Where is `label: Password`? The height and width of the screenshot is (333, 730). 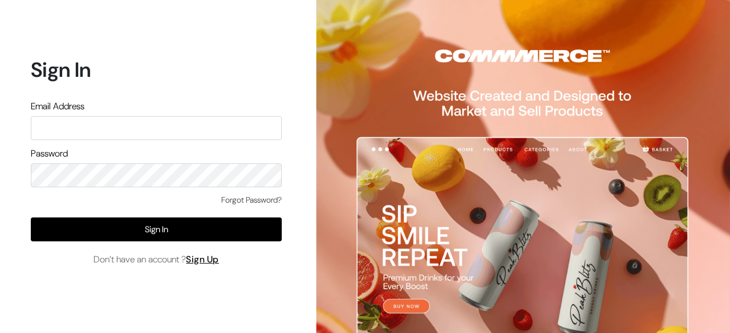
label: Password is located at coordinates (49, 154).